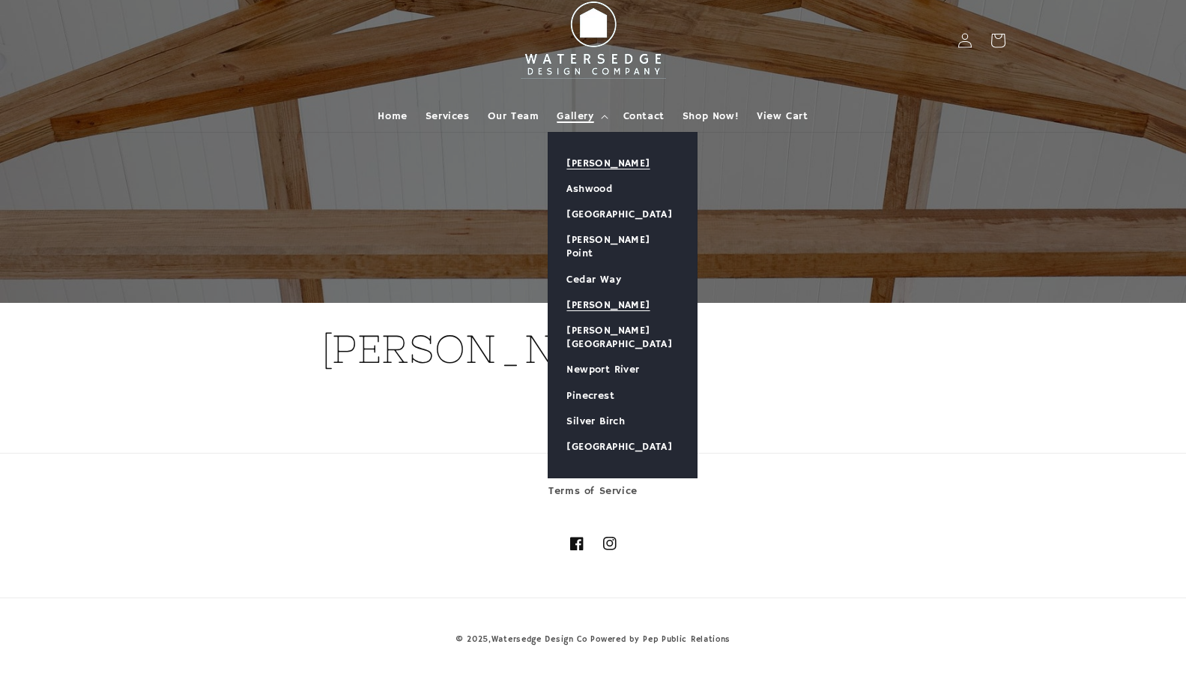 Image resolution: width=1186 pixels, height=674 pixels. What do you see at coordinates (623, 421) in the screenshot?
I see `a: Silver Birch` at bounding box center [623, 421].